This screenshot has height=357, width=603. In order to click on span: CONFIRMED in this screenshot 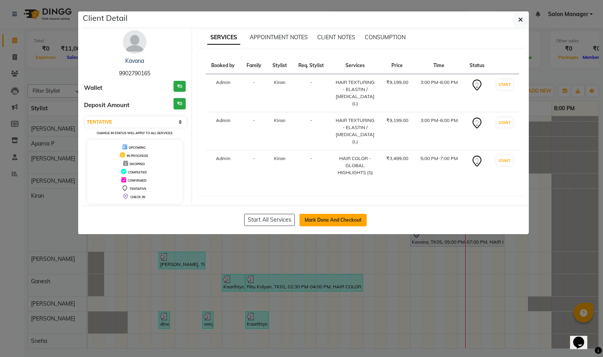, I will do `click(137, 181)`.